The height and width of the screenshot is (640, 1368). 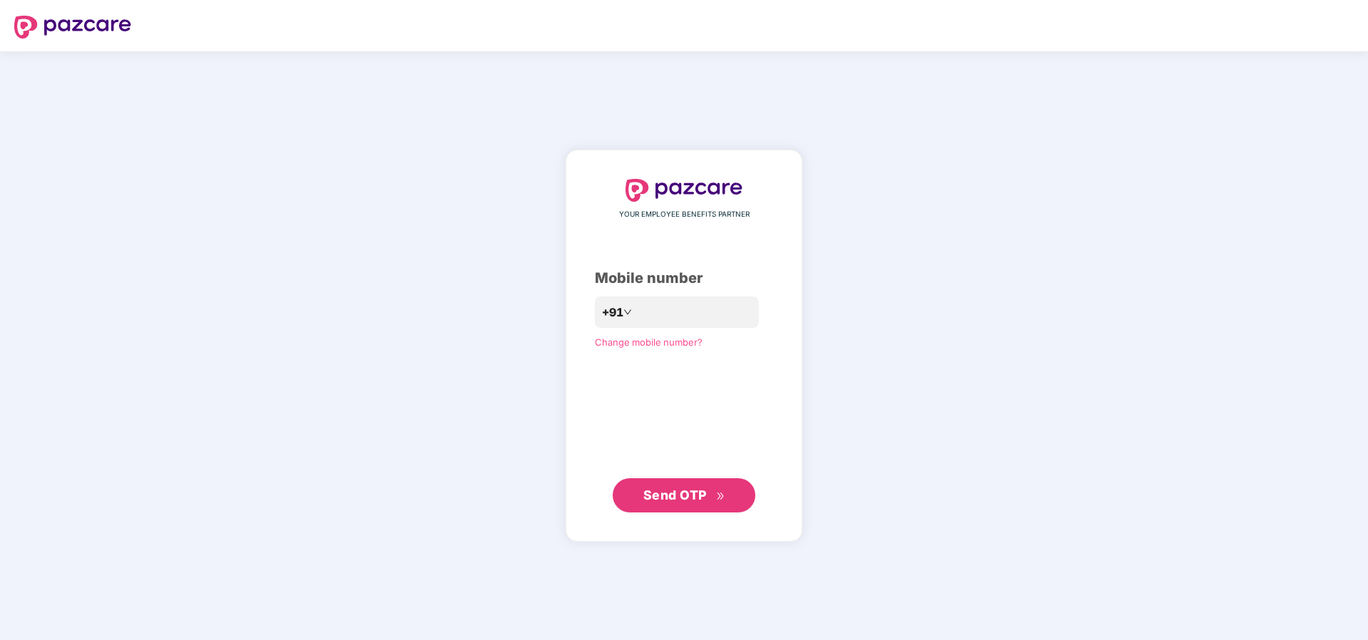 What do you see at coordinates (628, 312) in the screenshot?
I see `span: down` at bounding box center [628, 312].